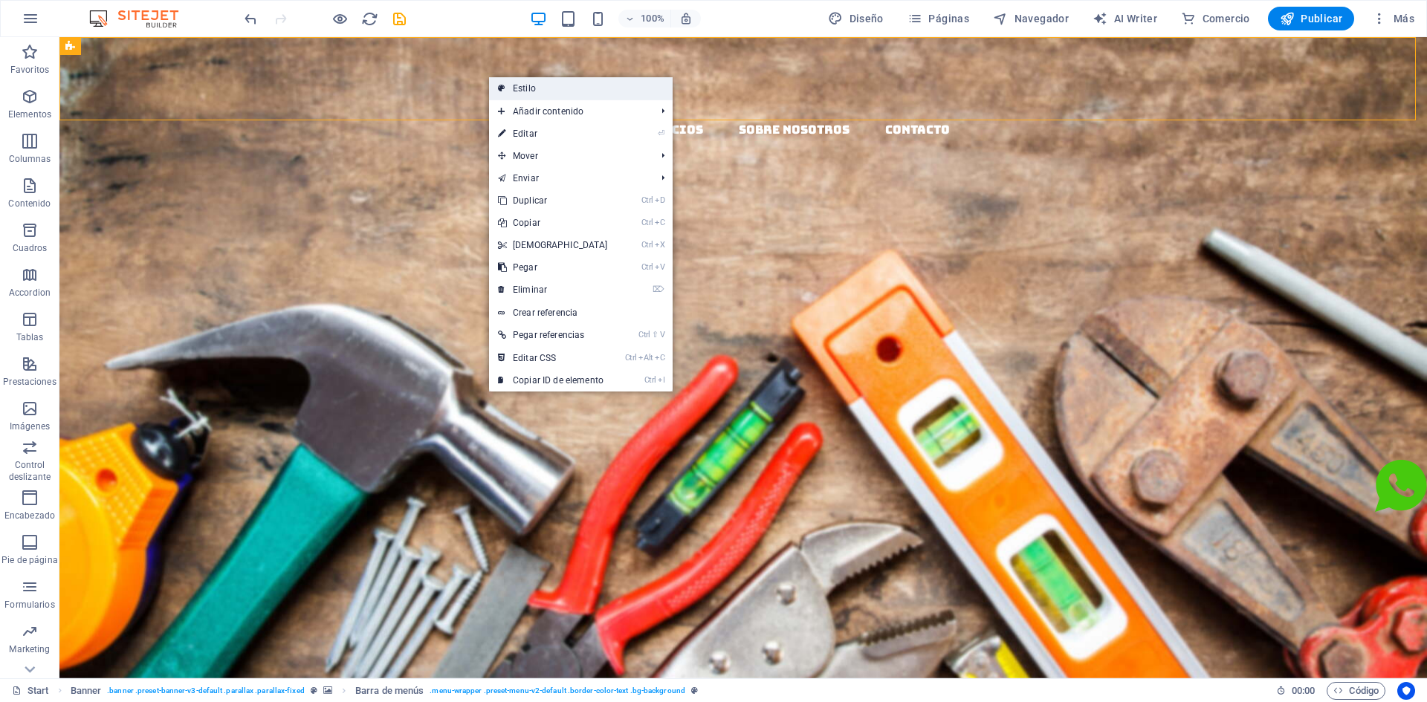  What do you see at coordinates (1392, 19) in the screenshot?
I see `span: Más` at bounding box center [1392, 19].